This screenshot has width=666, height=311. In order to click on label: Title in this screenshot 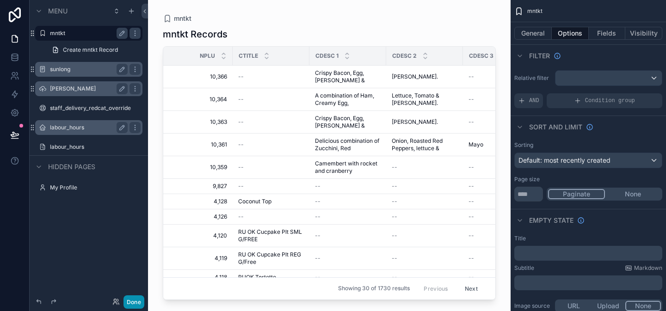, I will do `click(520, 239)`.